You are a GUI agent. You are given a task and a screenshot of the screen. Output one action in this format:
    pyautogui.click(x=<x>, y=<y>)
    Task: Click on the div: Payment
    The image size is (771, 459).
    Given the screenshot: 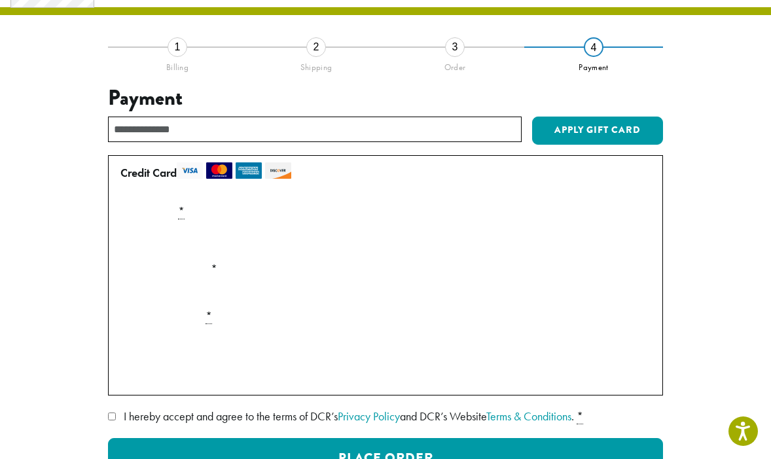 What is the action you would take?
    pyautogui.click(x=594, y=65)
    